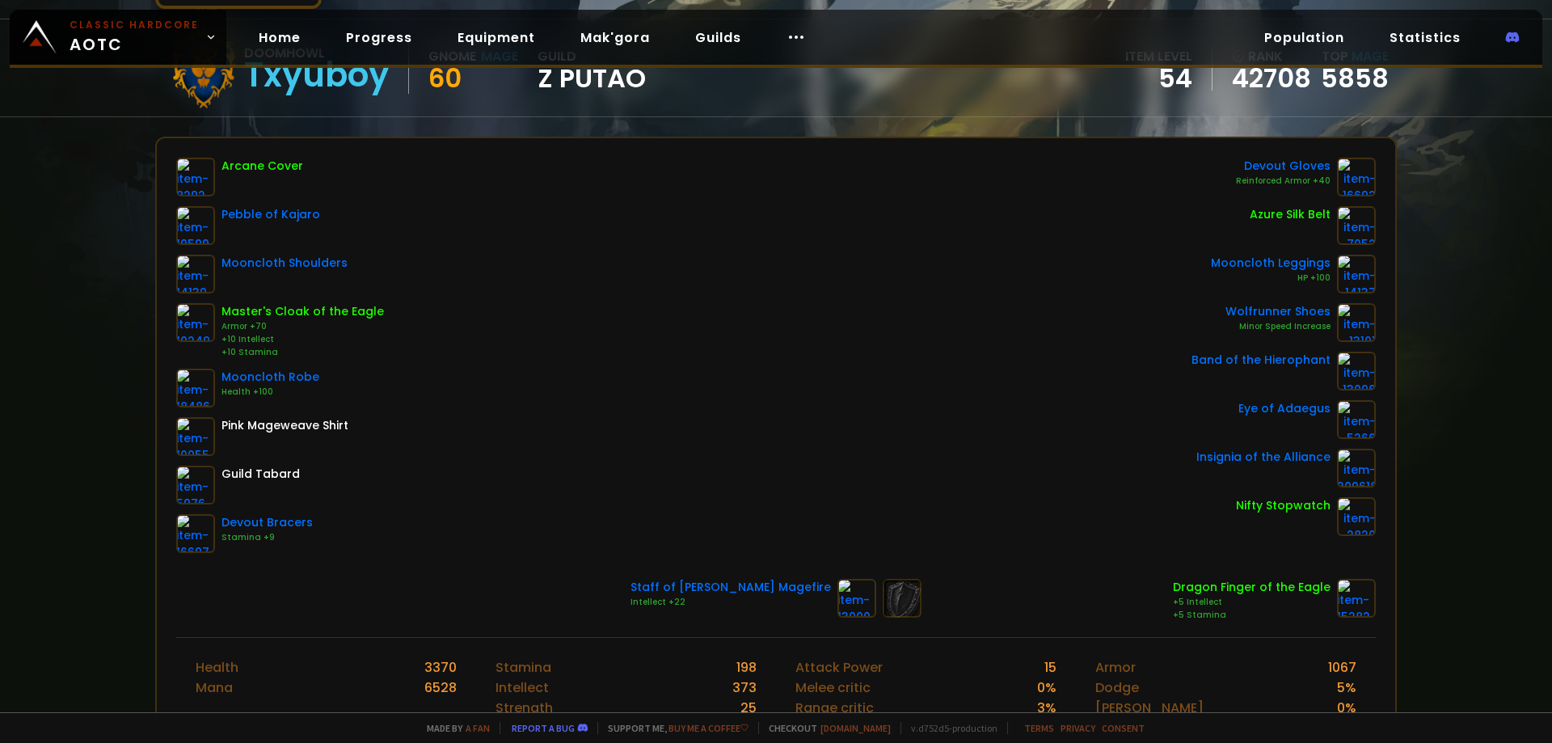  Describe the element at coordinates (615, 37) in the screenshot. I see `a: Mak'gora` at that location.